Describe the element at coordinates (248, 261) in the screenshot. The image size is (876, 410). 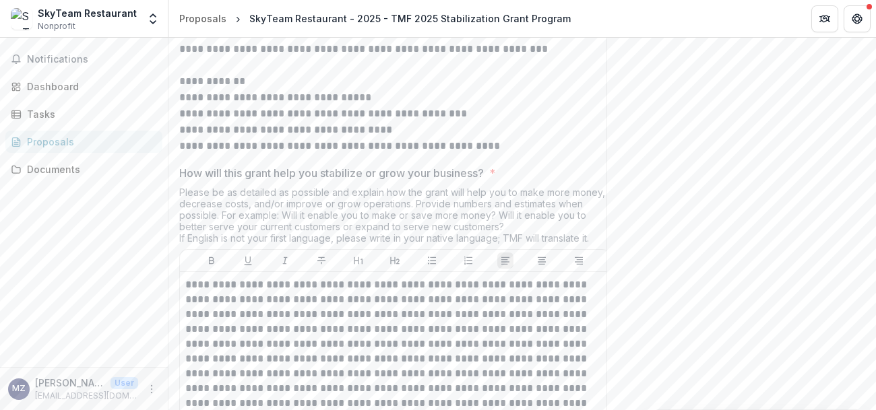
I see `button: Underline` at that location.